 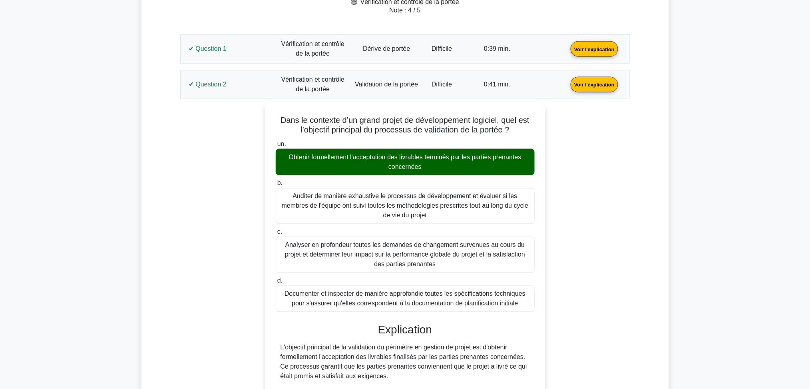 What do you see at coordinates (405, 125) in the screenshot?
I see `font: Dans le contexte d’un grand projet de développement logiciel, quel est l’objectif principal du pr...` at bounding box center [405, 125].